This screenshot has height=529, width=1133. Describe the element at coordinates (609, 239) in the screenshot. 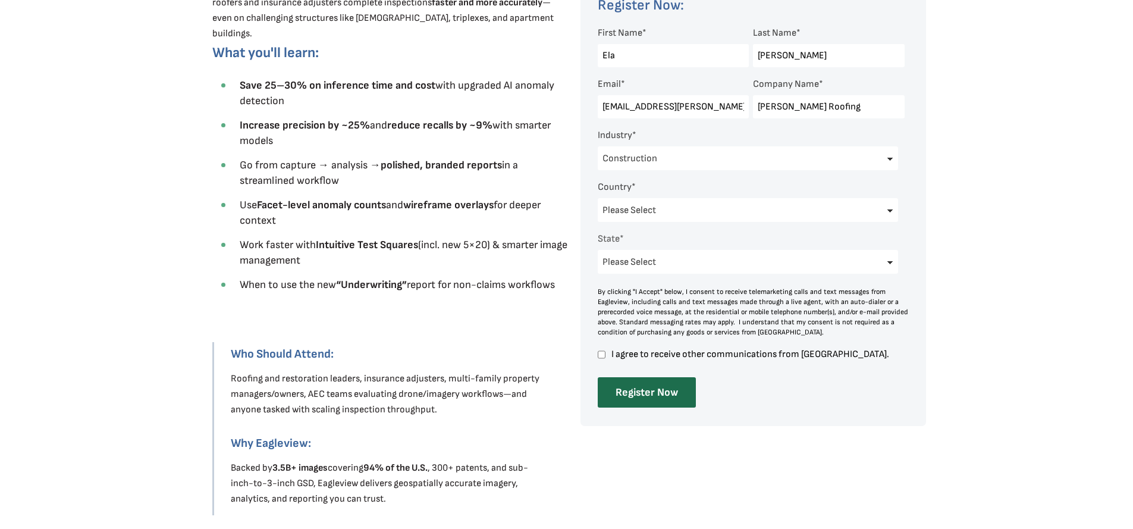

I see `span: State` at that location.